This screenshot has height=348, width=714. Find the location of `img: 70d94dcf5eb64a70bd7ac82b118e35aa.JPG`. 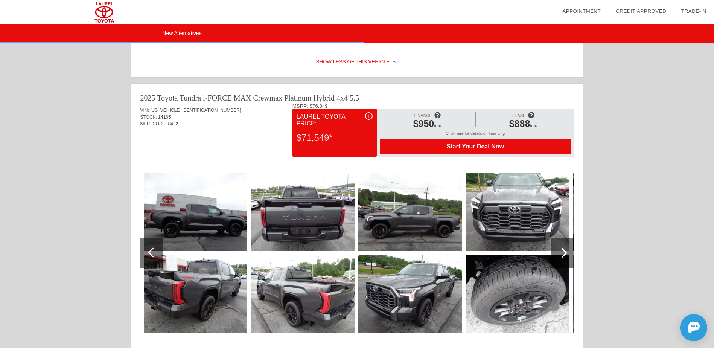

img: 70d94dcf5eb64a70bd7ac82b118e35aa.JPG is located at coordinates (302, 294).